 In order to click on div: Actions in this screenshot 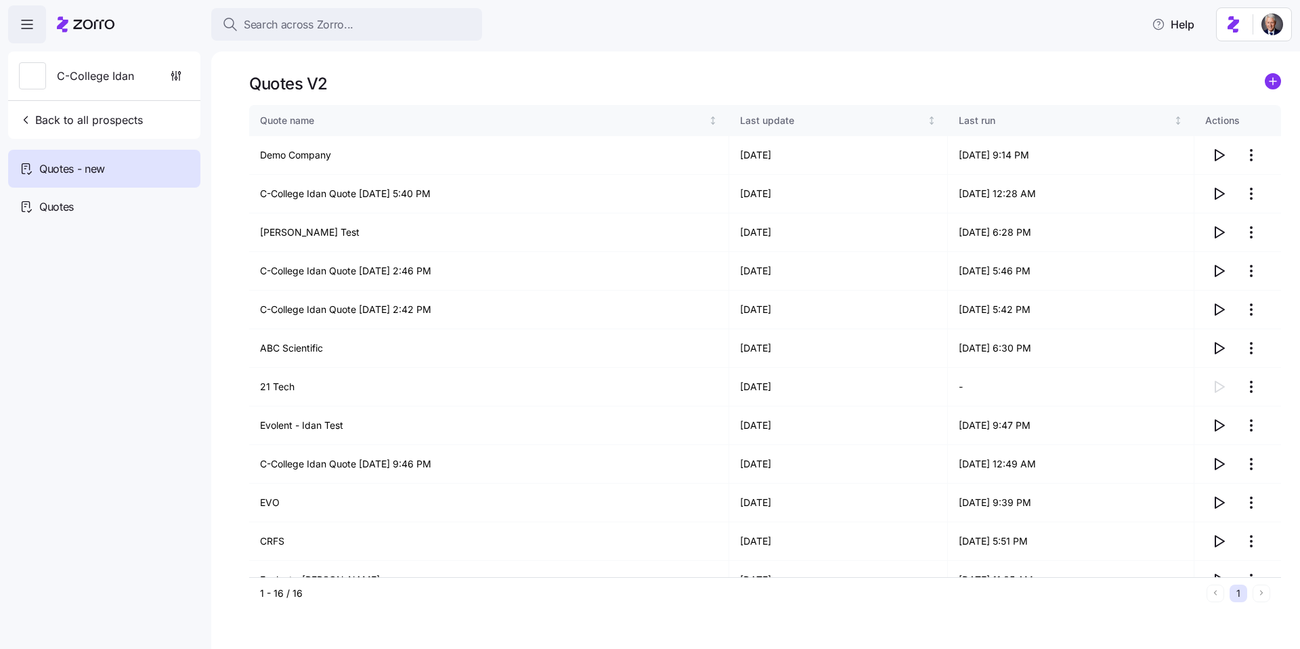, I will do `click(1238, 121)`.